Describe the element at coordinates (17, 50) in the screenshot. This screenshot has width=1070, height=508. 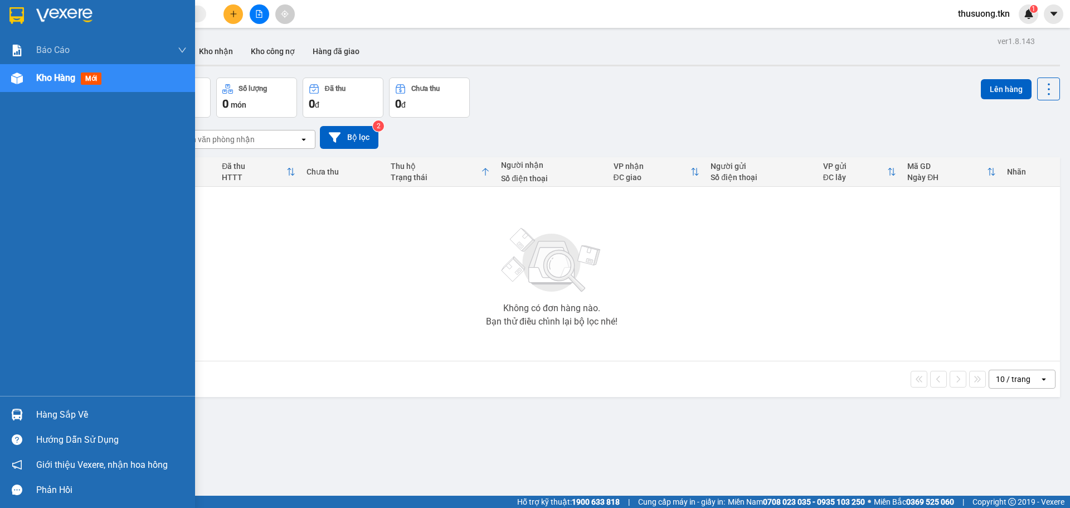
I see `img: solution-icon` at that location.